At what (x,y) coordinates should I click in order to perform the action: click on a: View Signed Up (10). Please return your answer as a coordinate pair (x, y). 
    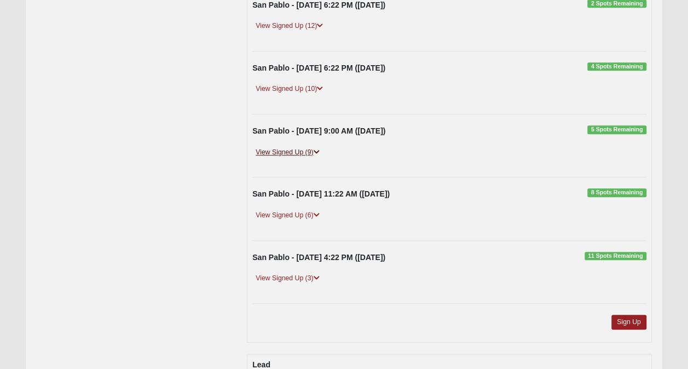
    Looking at the image, I should click on (289, 89).